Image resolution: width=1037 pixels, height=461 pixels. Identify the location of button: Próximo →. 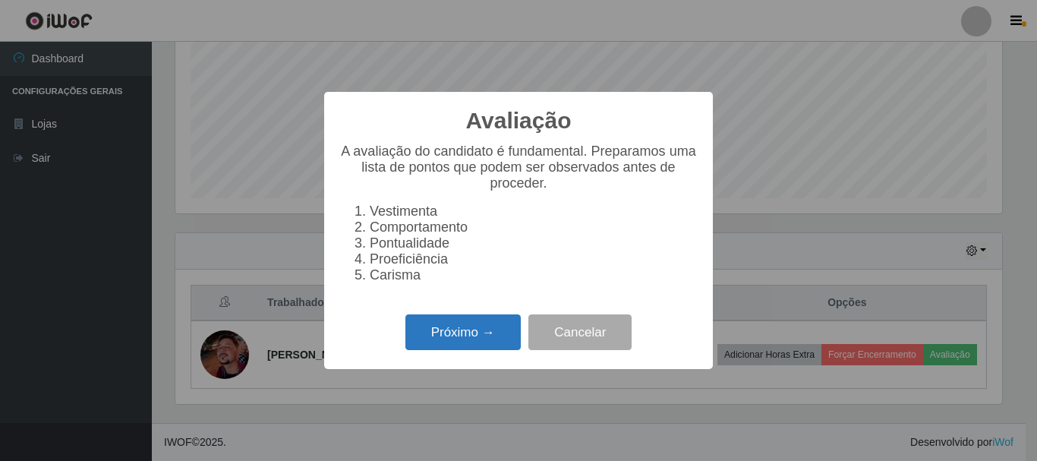
(463, 332).